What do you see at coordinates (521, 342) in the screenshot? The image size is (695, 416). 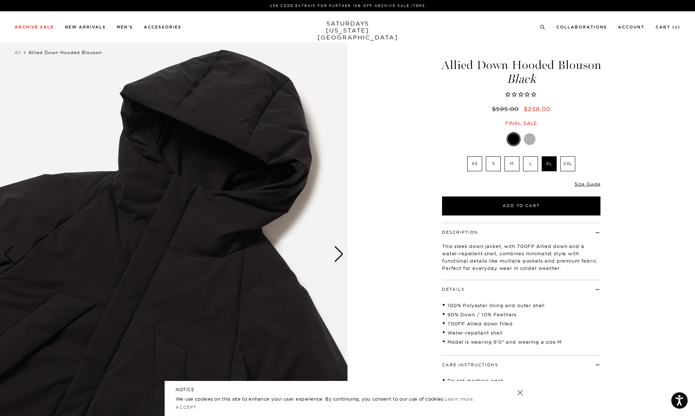 I see `li: Model is wearing 6'0" and wearing a size M` at bounding box center [521, 342].